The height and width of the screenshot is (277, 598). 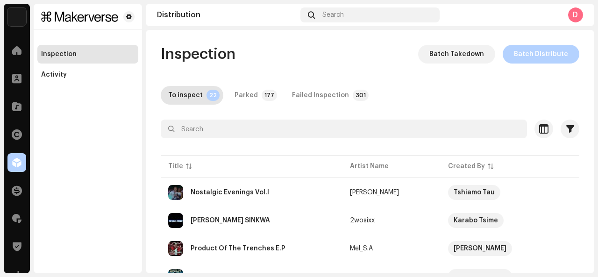 What do you see at coordinates (541, 54) in the screenshot?
I see `button: Batch Distribute` at bounding box center [541, 54].